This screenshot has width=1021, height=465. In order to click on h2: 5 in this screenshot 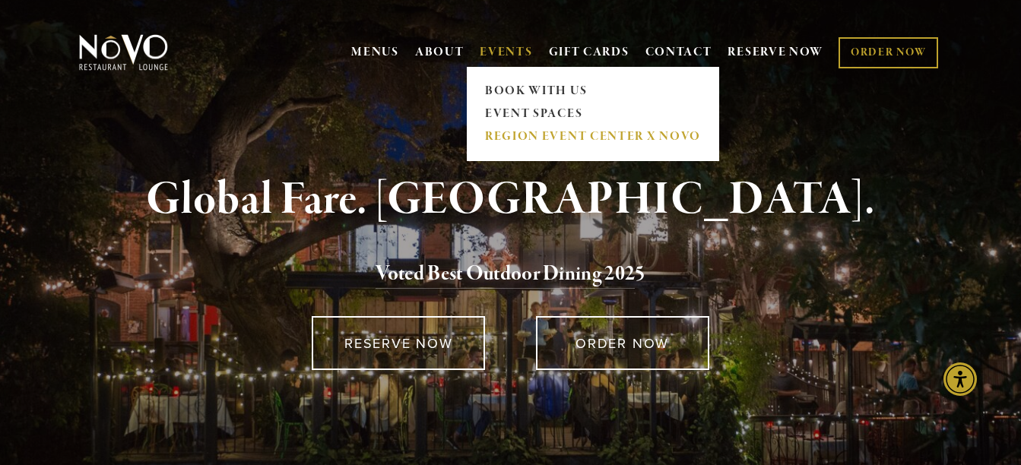, I will do `click(510, 275)`.